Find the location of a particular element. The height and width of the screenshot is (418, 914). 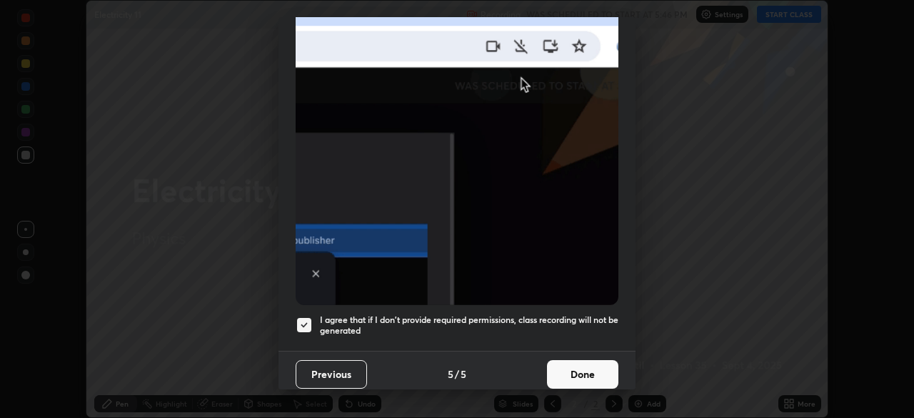

h5: I agree that if I don't provide required permissions, class recording will not be generated is located at coordinates (469, 325).